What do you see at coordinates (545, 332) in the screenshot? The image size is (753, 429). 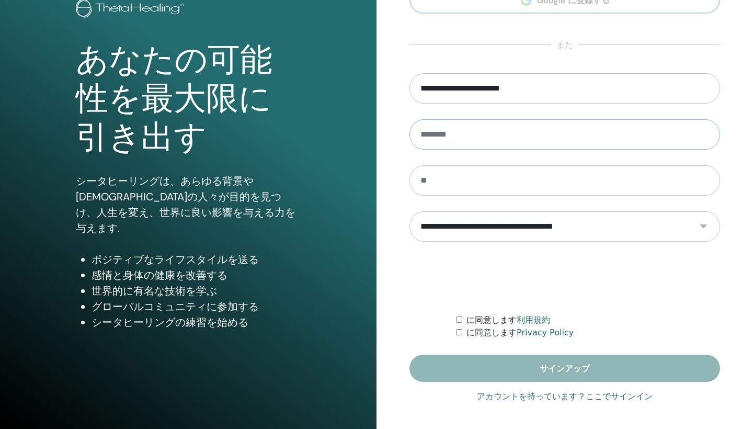 I see `a: Privacy Policy` at bounding box center [545, 332].